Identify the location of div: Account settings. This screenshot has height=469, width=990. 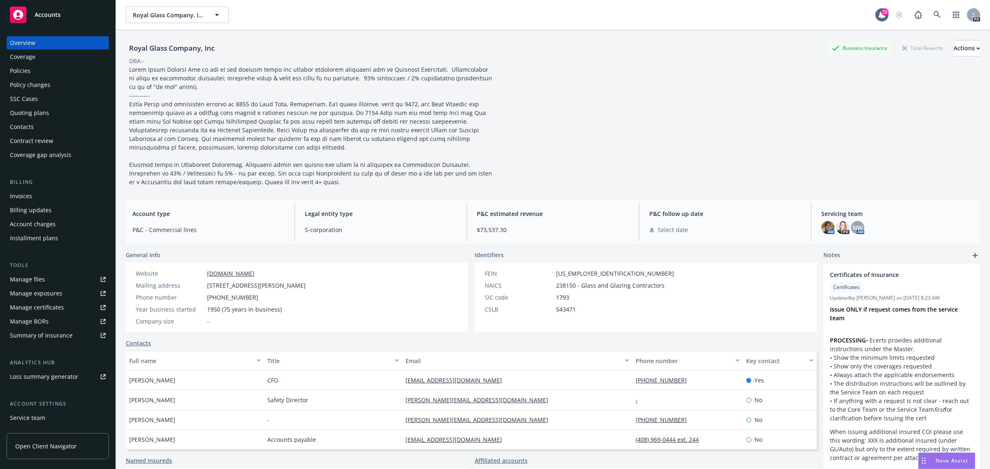
(58, 404).